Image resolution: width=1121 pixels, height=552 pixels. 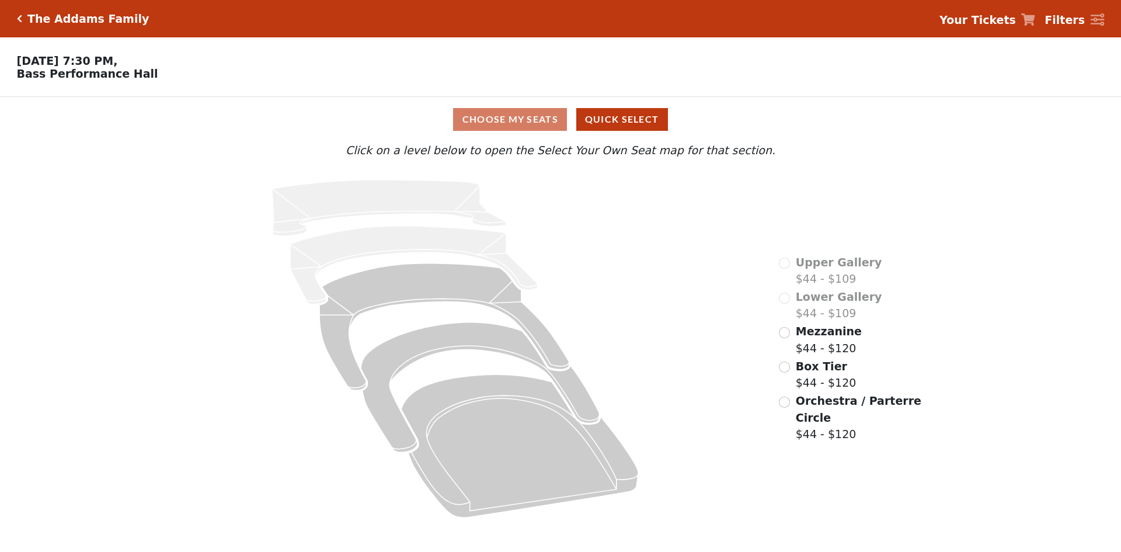 What do you see at coordinates (828, 331) in the screenshot?
I see `span: Mezzanine` at bounding box center [828, 331].